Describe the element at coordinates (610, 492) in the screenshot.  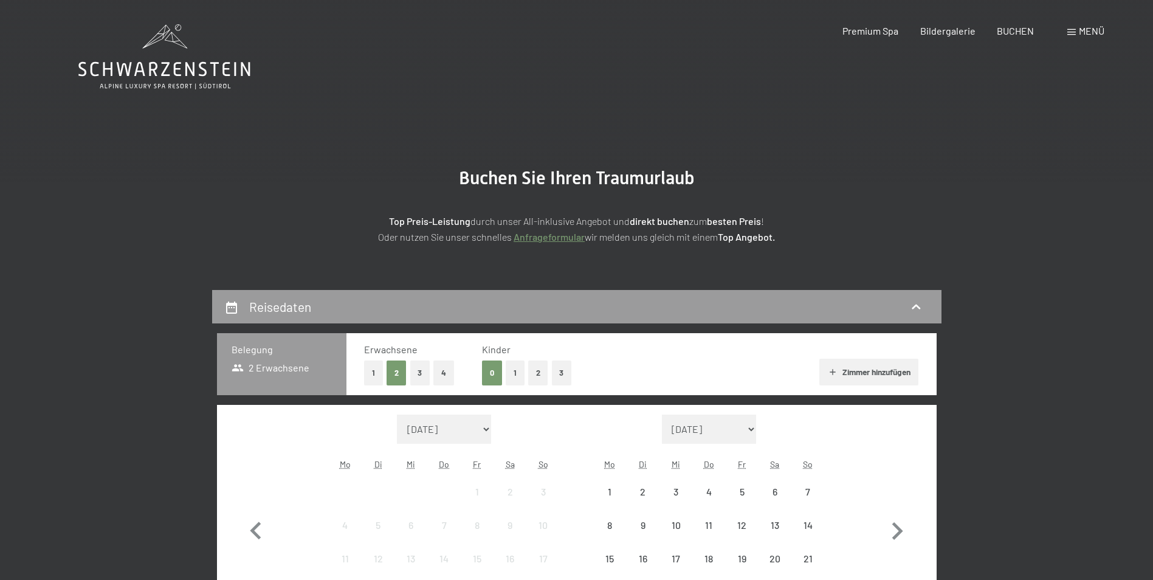
I see `div: Mon Sep 01 2025` at that location.